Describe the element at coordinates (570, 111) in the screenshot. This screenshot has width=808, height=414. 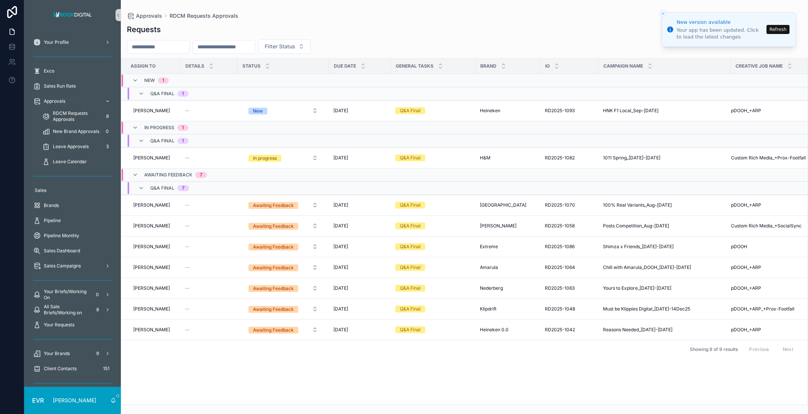
I see `a: RD2025-1093` at that location.